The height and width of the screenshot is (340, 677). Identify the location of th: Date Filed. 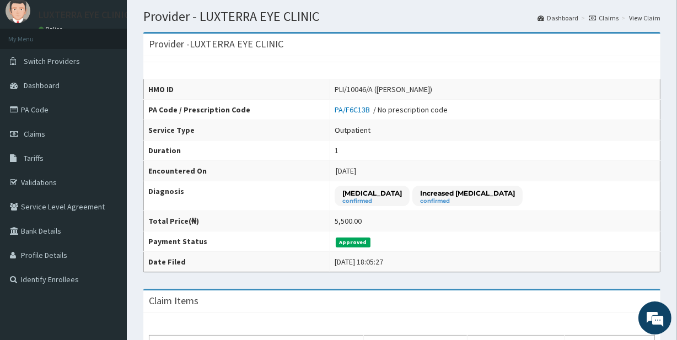
(237, 262).